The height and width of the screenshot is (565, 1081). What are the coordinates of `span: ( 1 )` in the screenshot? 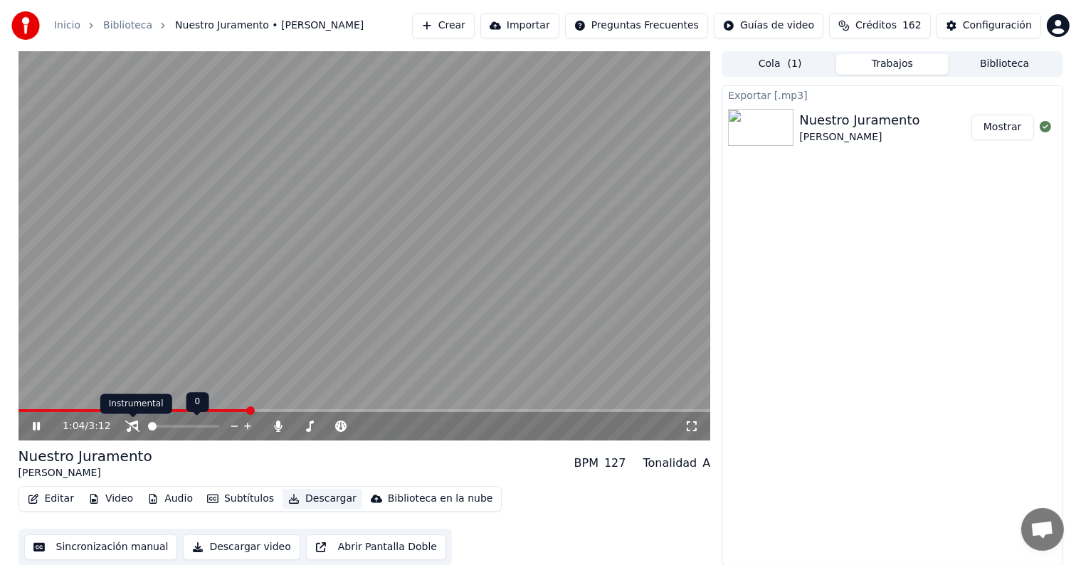 It's located at (795, 64).